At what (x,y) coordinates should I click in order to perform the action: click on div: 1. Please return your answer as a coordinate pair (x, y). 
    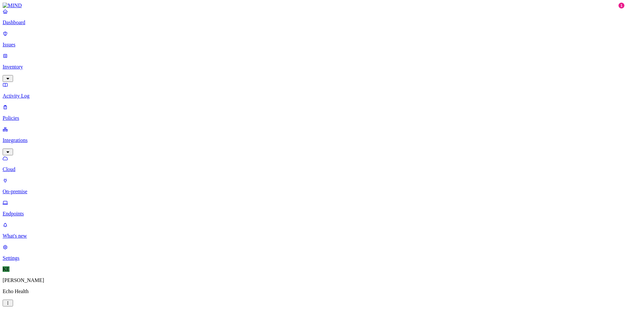
    Looking at the image, I should click on (621, 6).